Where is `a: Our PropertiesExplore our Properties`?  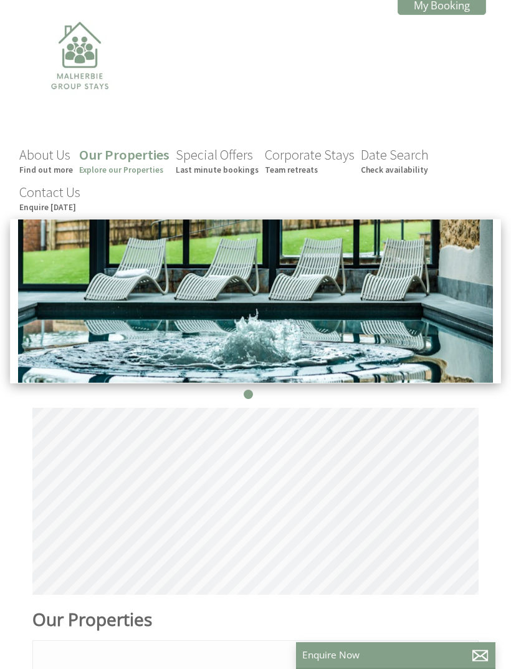
a: Our PropertiesExplore our Properties is located at coordinates (124, 160).